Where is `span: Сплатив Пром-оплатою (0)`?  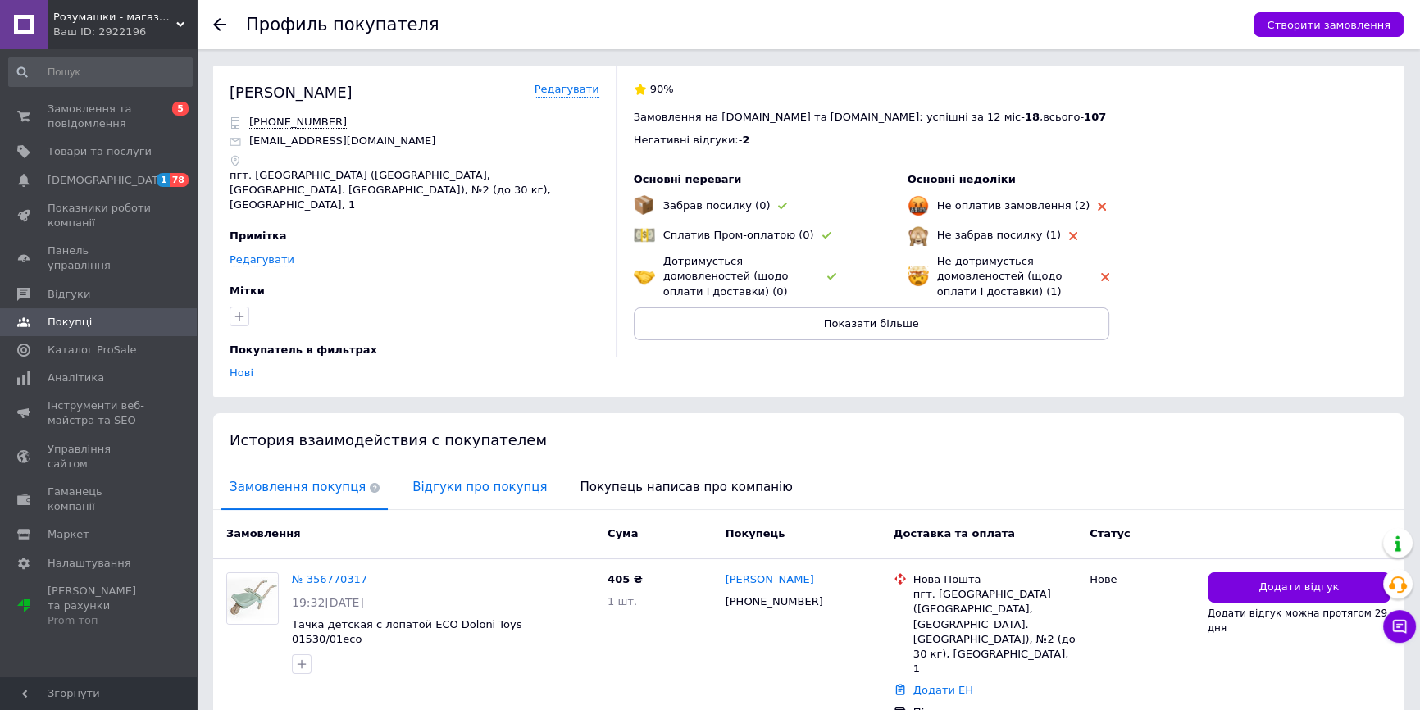 span: Сплатив Пром-оплатою (0) is located at coordinates (739, 234).